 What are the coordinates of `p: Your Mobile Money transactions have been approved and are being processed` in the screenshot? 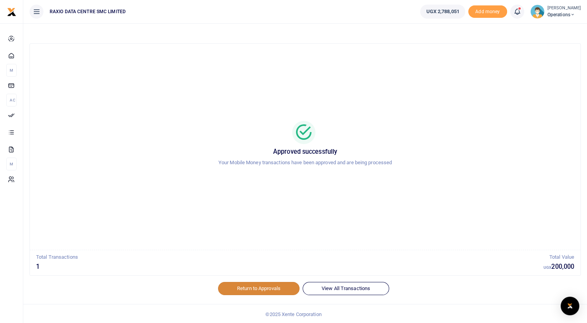 It's located at (305, 163).